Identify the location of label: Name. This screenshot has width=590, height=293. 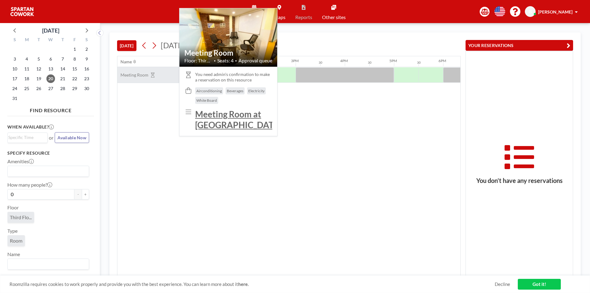
(14, 254).